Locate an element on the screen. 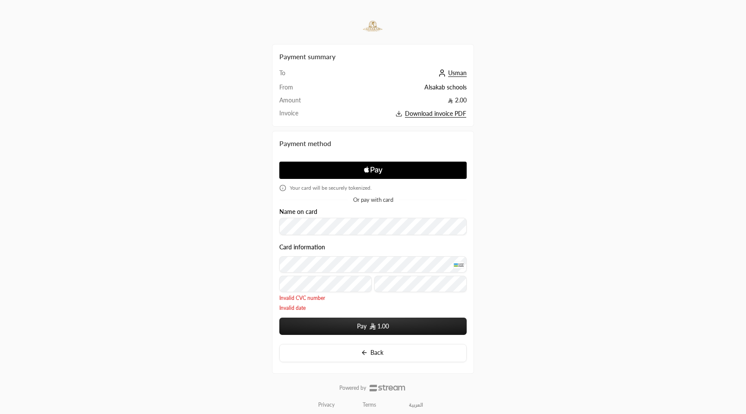  input: Expiry date is located at coordinates (326, 284).